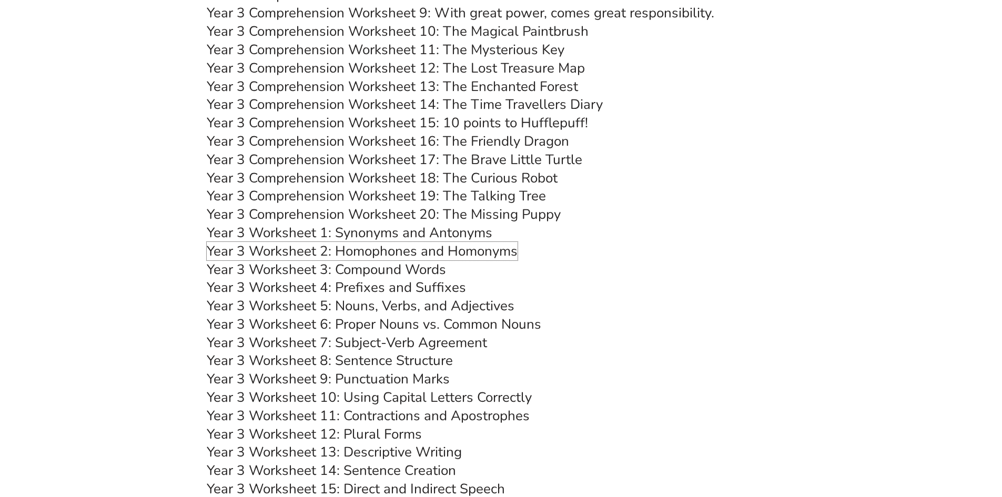 This screenshot has width=1002, height=497. I want to click on a: Year 3 Comprehension Worksheet 19: The Talking Tree, so click(376, 196).